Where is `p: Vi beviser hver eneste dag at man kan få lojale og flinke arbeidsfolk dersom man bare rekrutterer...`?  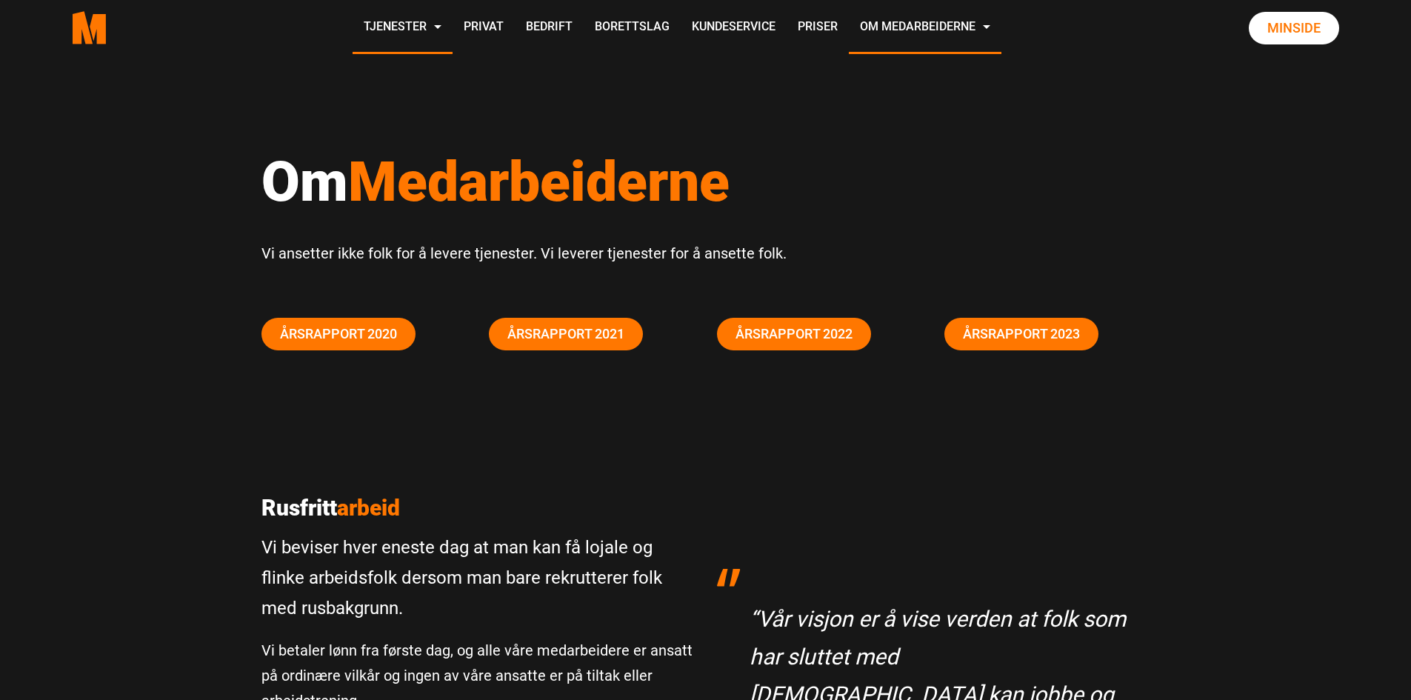 p: Vi beviser hver eneste dag at man kan få lojale og flinke arbeidsfolk dersom man bare rekrutterer... is located at coordinates (478, 578).